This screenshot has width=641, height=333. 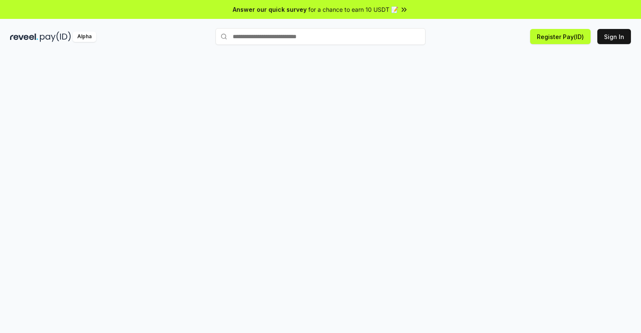 What do you see at coordinates (560, 37) in the screenshot?
I see `button: Register Pay(ID)` at bounding box center [560, 37].